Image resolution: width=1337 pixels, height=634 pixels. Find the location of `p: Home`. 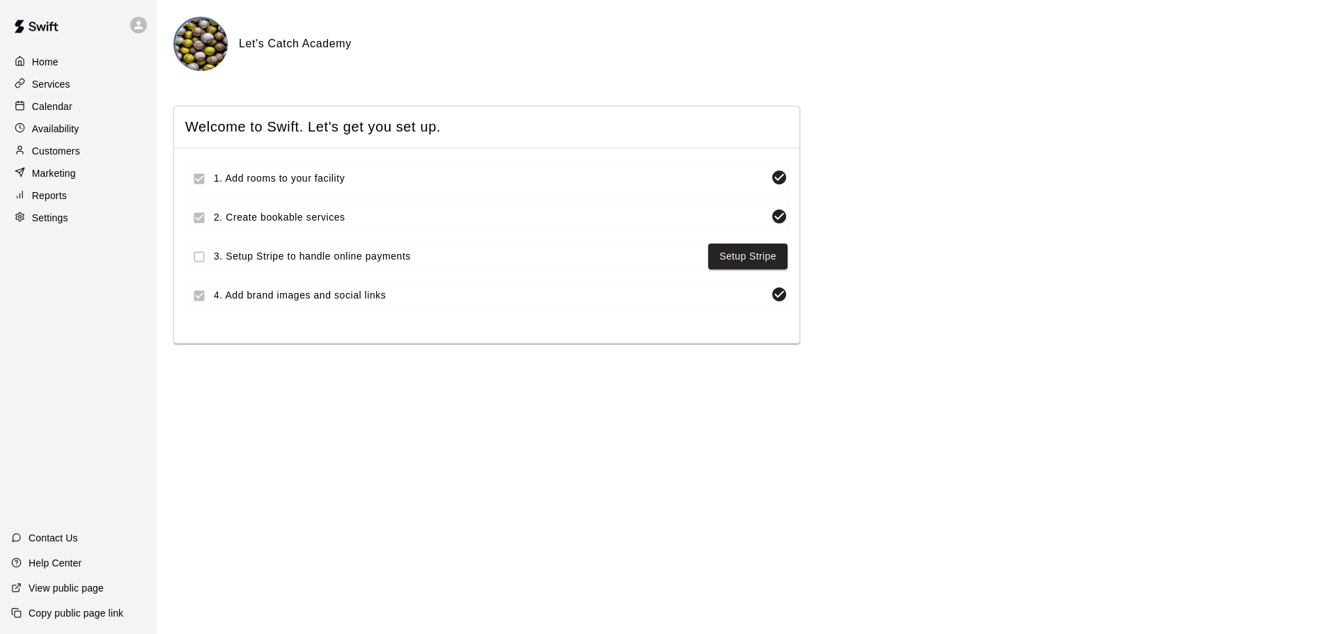

p: Home is located at coordinates (45, 62).